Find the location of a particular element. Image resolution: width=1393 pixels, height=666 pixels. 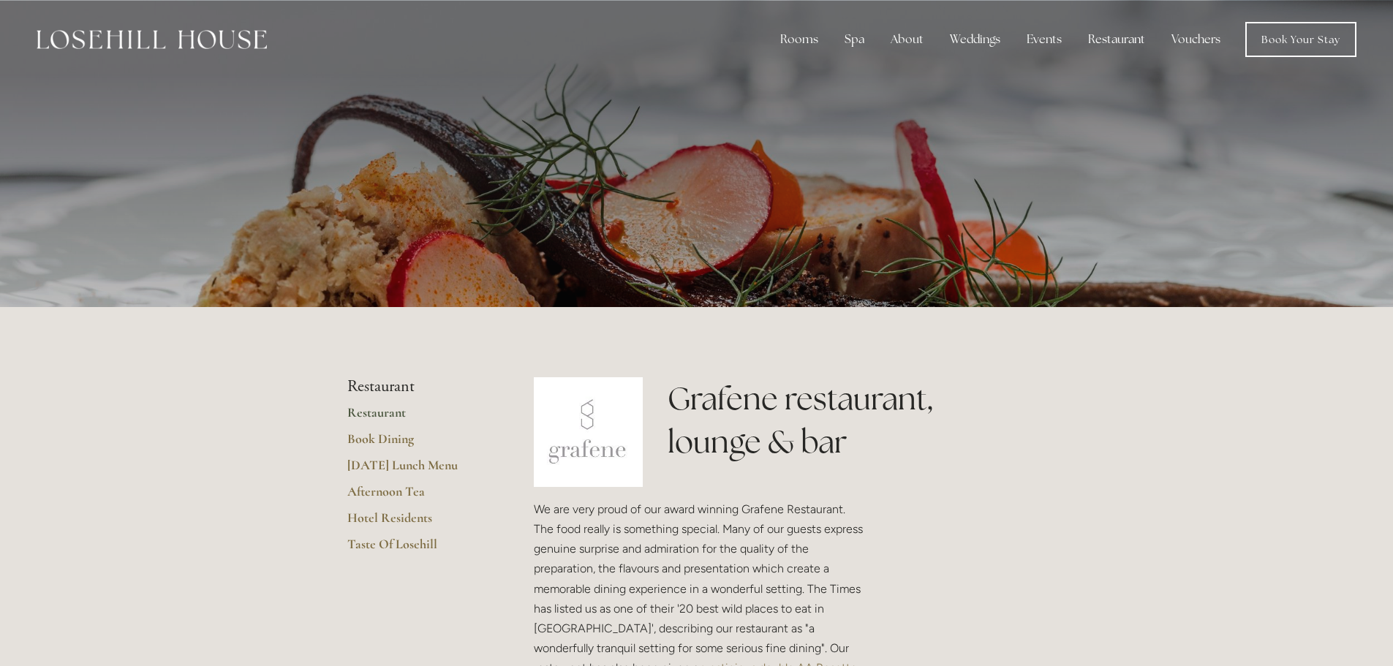

img: grafene.jpg is located at coordinates (589, 432).